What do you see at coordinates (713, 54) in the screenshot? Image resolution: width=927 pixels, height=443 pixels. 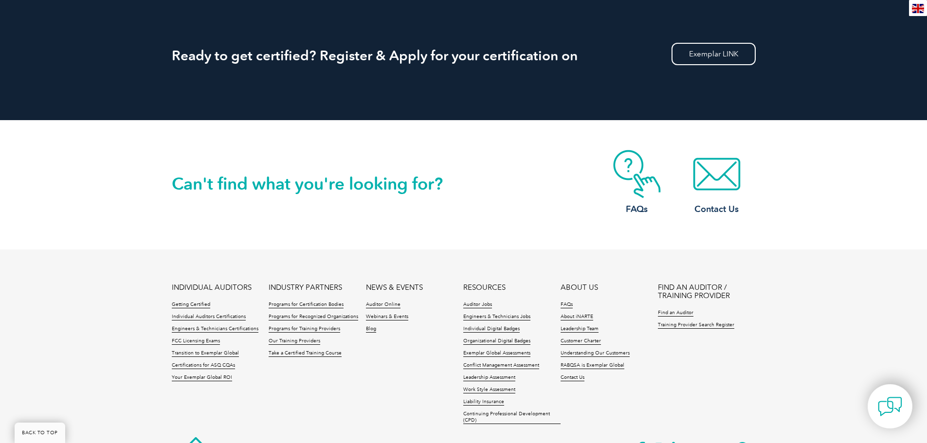 I see `a: Exemplar LINK` at bounding box center [713, 54].